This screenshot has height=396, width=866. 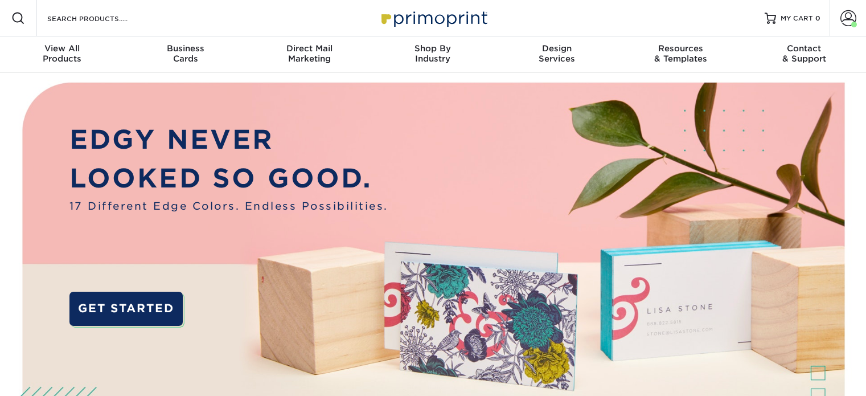 I want to click on div: & Templates, so click(x=680, y=54).